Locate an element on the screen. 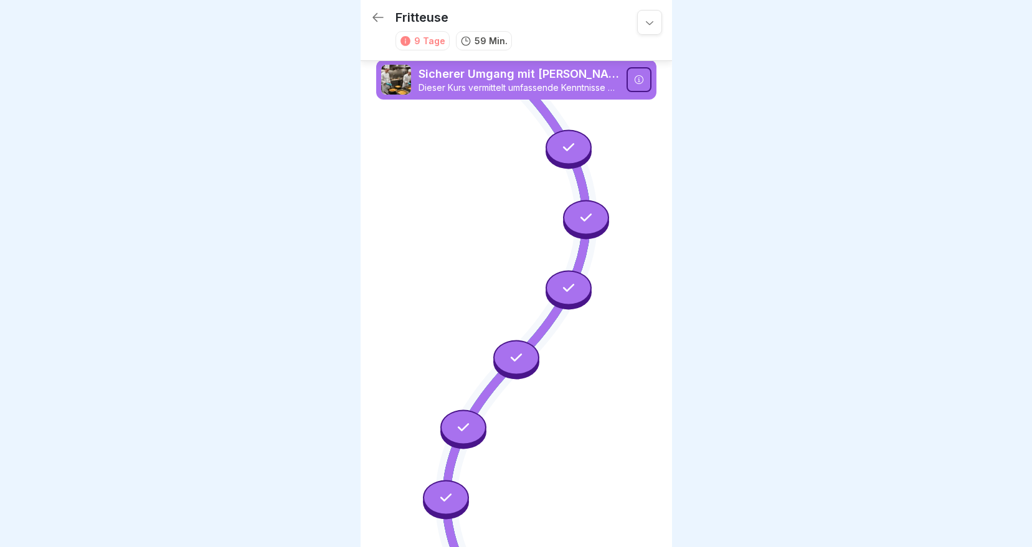 The image size is (1032, 547). p: Dieser Kurs vermittelt umfassende Kenntnisse und praktische Fähigkeiten, um Fritteusen sicher und... is located at coordinates (519, 88).